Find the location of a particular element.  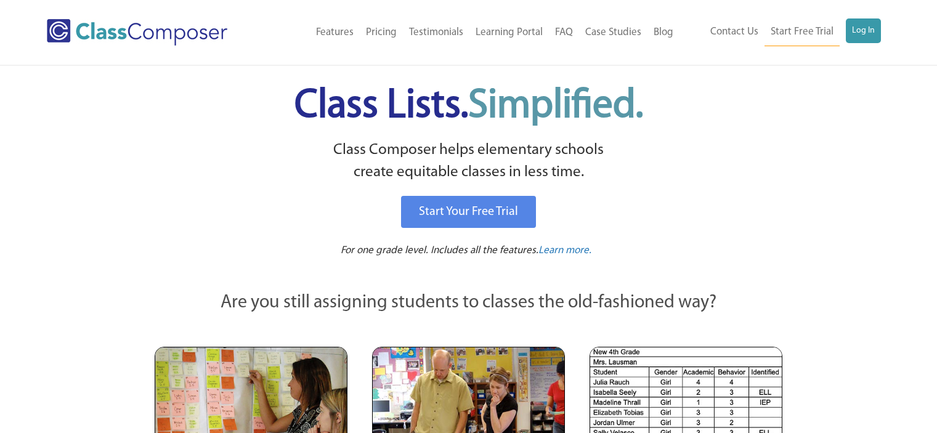

a: Log In is located at coordinates (863, 31).